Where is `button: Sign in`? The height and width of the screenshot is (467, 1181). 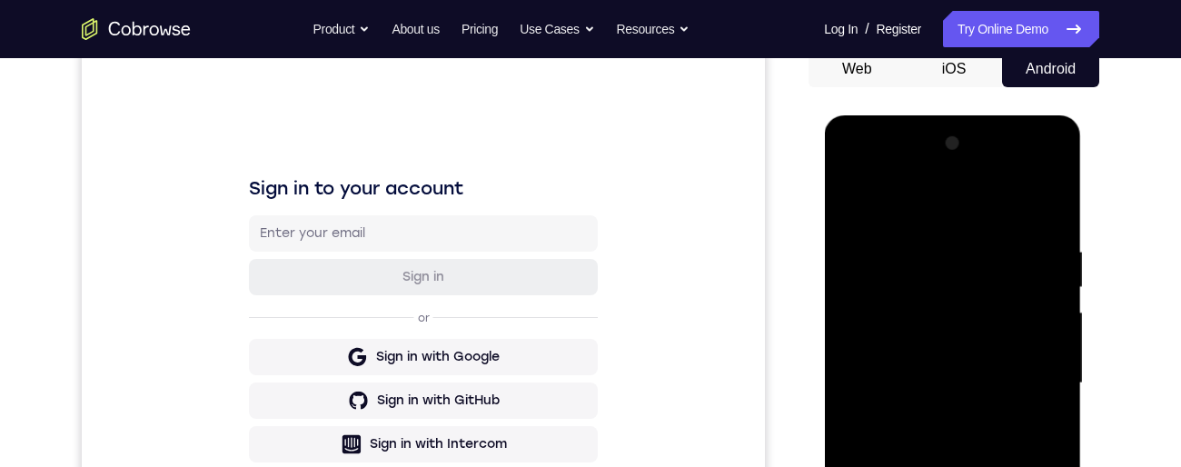 button: Sign in is located at coordinates (342, 226).